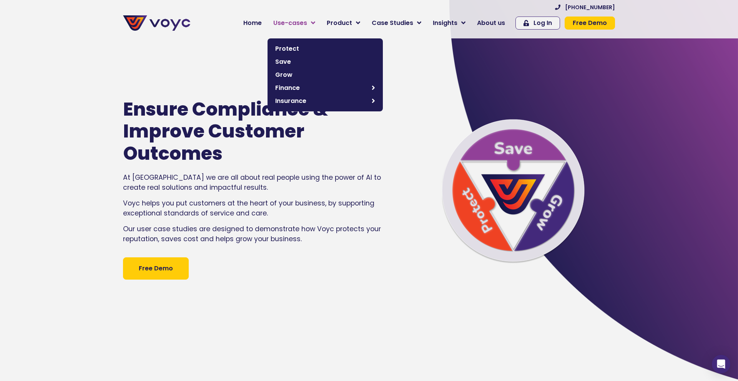 The height and width of the screenshot is (381, 738). Describe the element at coordinates (340, 23) in the screenshot. I see `span: Product` at that location.